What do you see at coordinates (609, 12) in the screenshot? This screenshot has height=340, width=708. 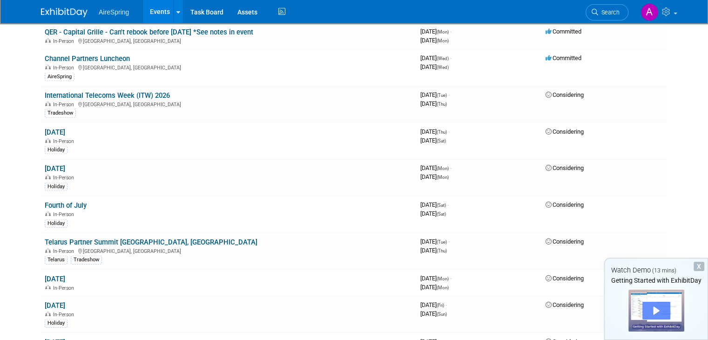 I see `span: Search` at bounding box center [609, 12].